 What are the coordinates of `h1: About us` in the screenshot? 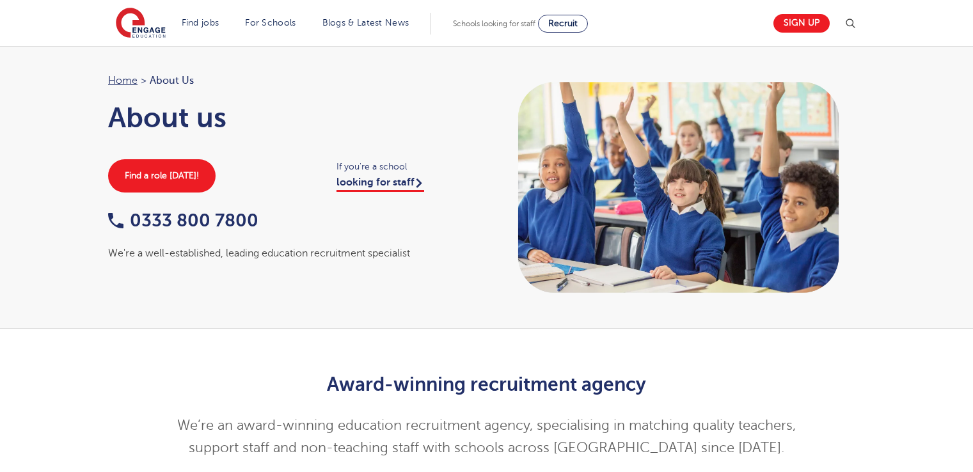 It's located at (291, 118).